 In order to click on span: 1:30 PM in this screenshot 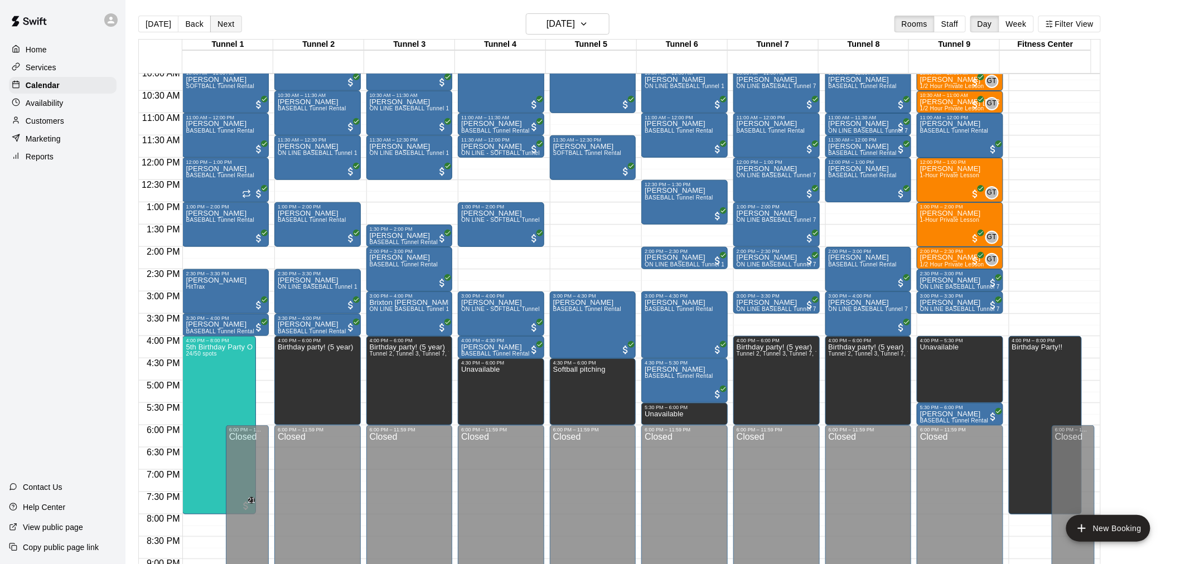, I will do `click(163, 229)`.